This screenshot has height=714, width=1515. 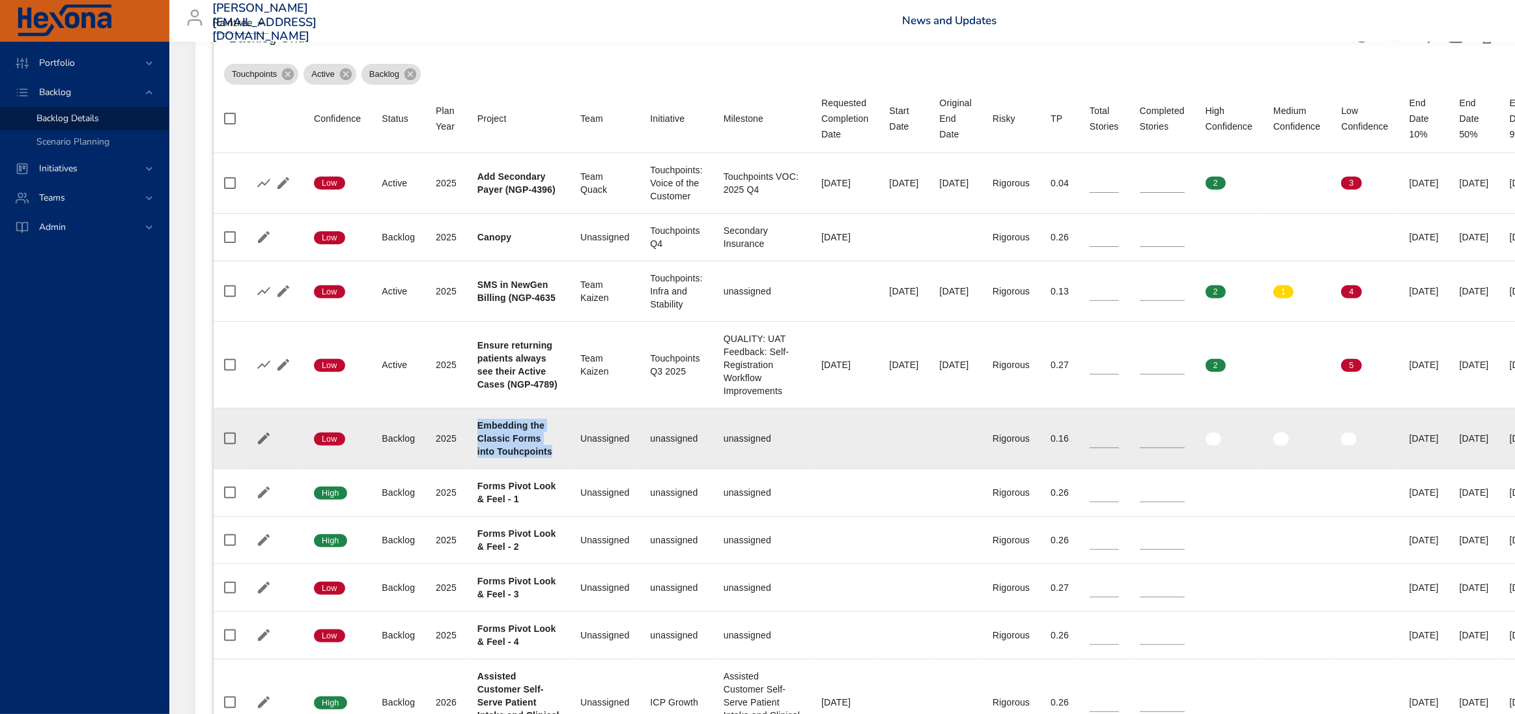 What do you see at coordinates (904, 119) in the screenshot?
I see `div: Start Date` at bounding box center [904, 119].